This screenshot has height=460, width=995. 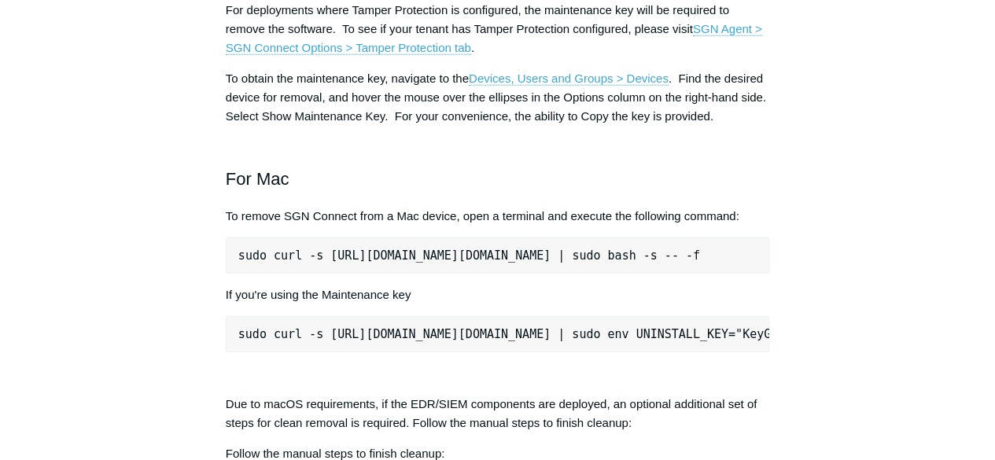 I want to click on a: Devices, Users and Groups > Devices, so click(x=569, y=79).